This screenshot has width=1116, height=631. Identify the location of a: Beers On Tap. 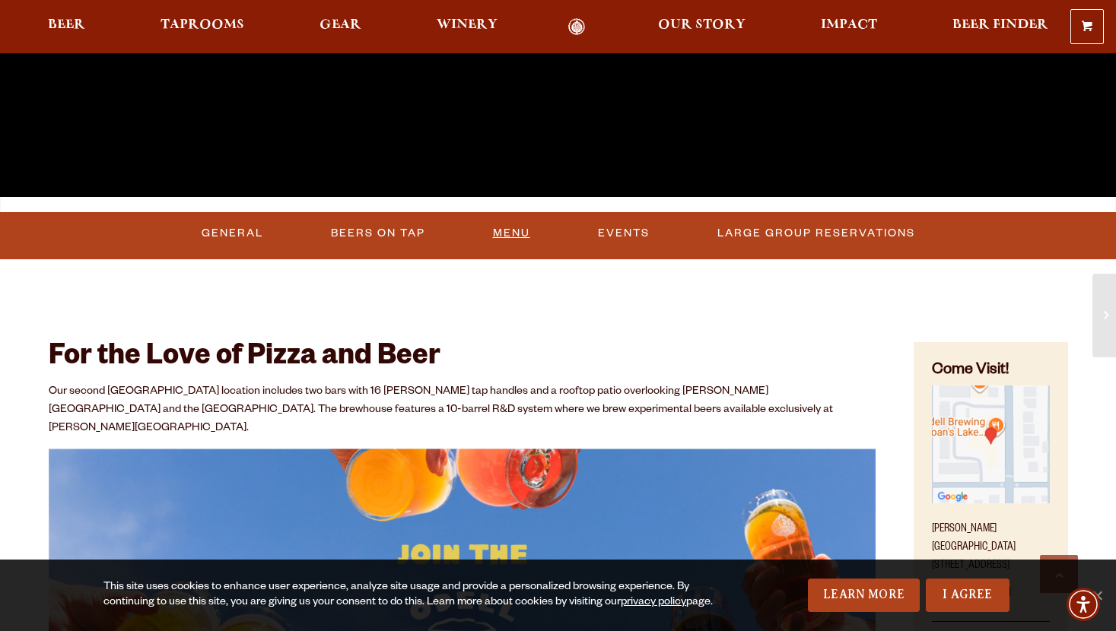
(378, 234).